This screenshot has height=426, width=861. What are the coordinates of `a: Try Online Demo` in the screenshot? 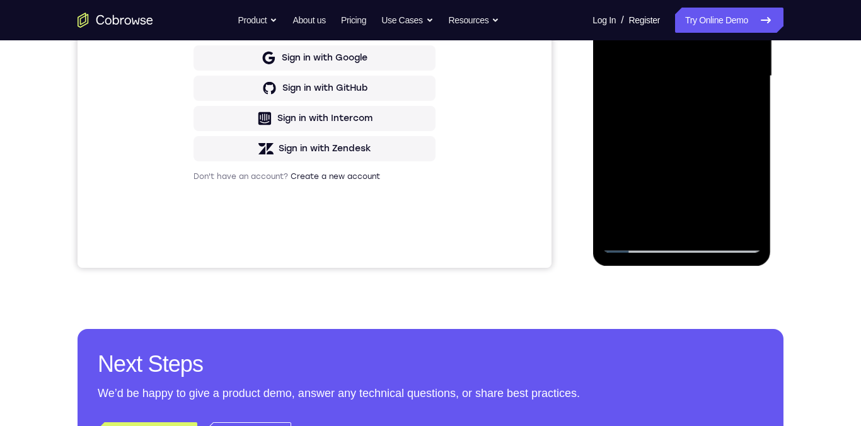 It's located at (729, 20).